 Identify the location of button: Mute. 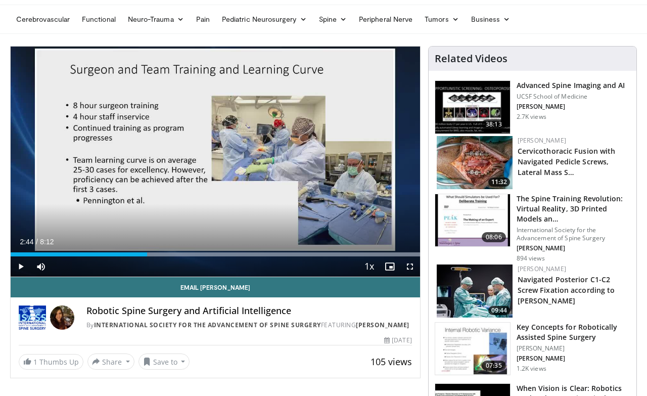
(41, 266).